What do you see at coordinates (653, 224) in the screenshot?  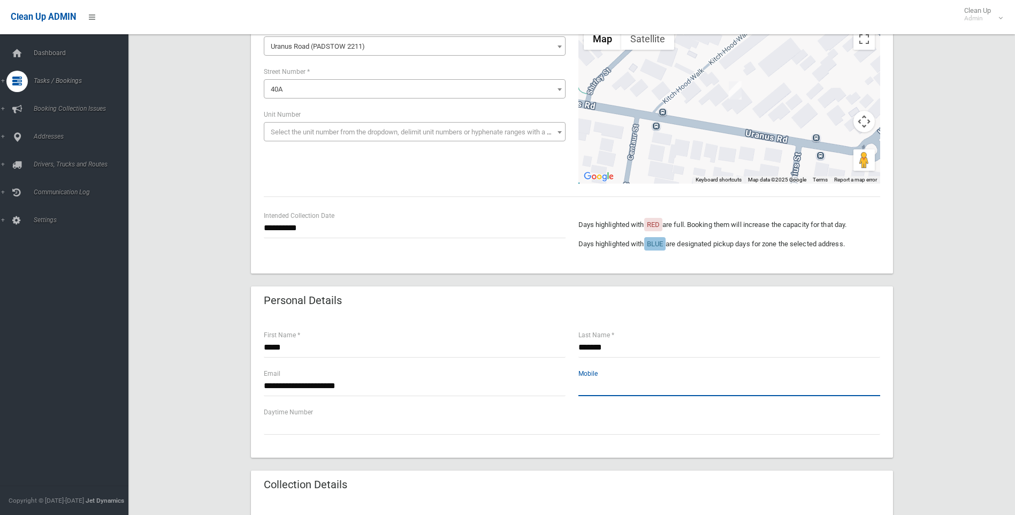 I see `span: RED` at bounding box center [653, 224].